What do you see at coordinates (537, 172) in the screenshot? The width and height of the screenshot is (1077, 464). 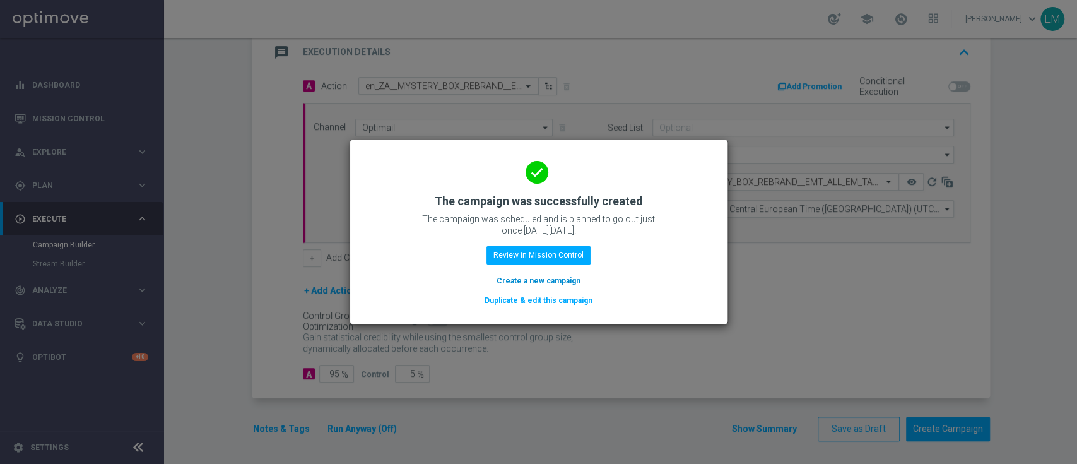 I see `i: done` at bounding box center [537, 172].